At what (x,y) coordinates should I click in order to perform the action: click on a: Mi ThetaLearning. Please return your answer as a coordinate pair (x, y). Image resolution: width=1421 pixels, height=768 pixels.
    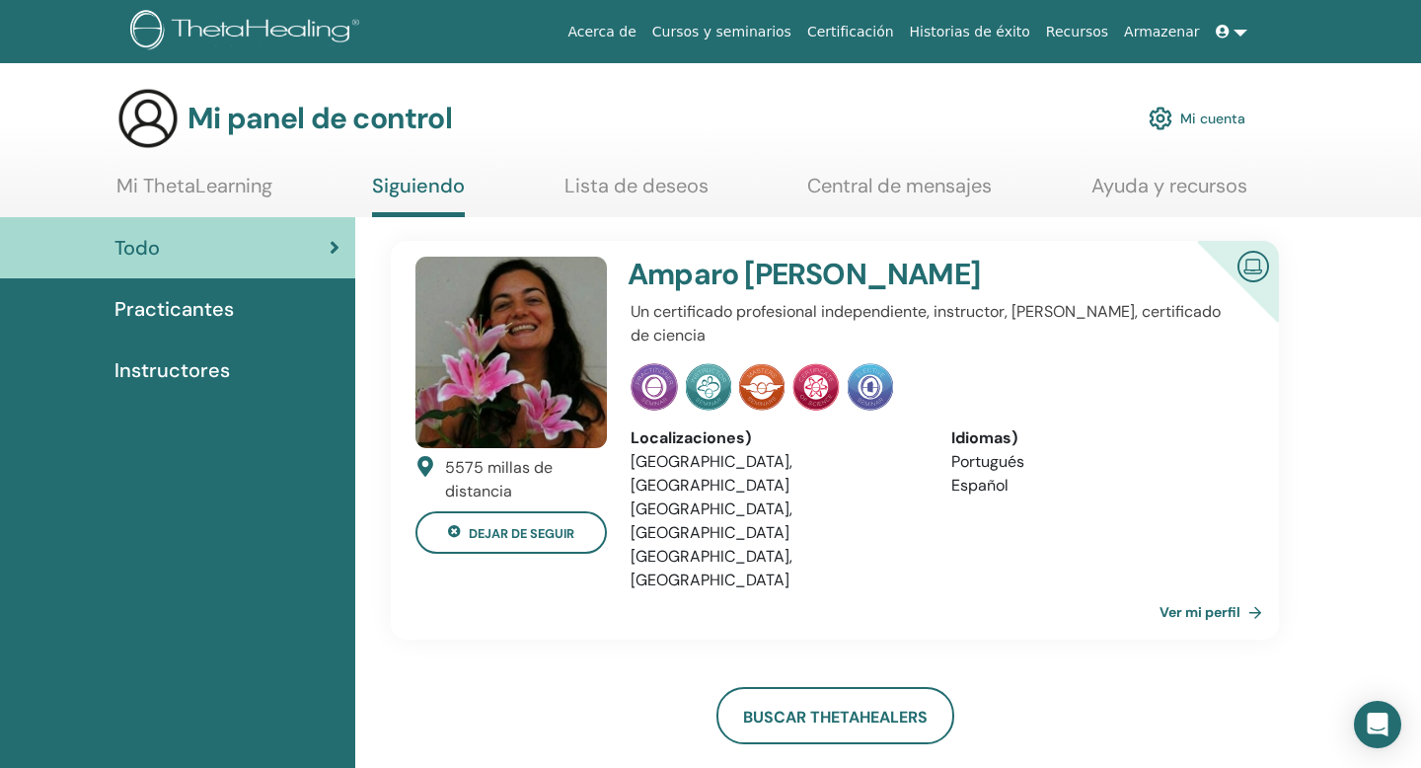
    Looking at the image, I should click on (194, 192).